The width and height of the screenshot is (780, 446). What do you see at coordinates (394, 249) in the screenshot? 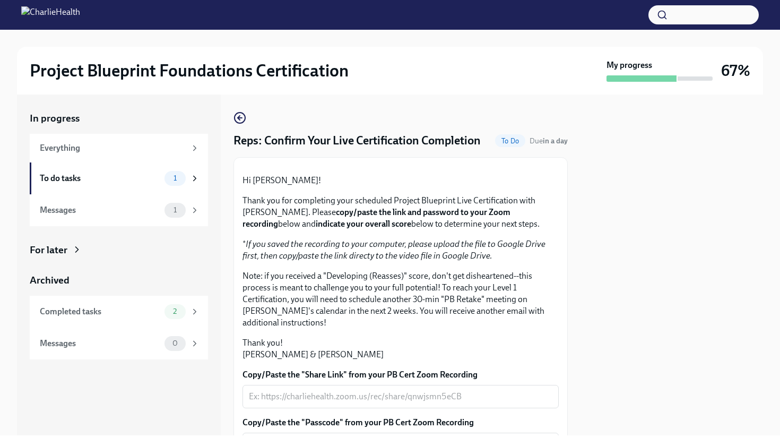
I see `em: If you saved the recording to your computer, please upload the file to Google Drive first, then c...` at bounding box center [394, 249].